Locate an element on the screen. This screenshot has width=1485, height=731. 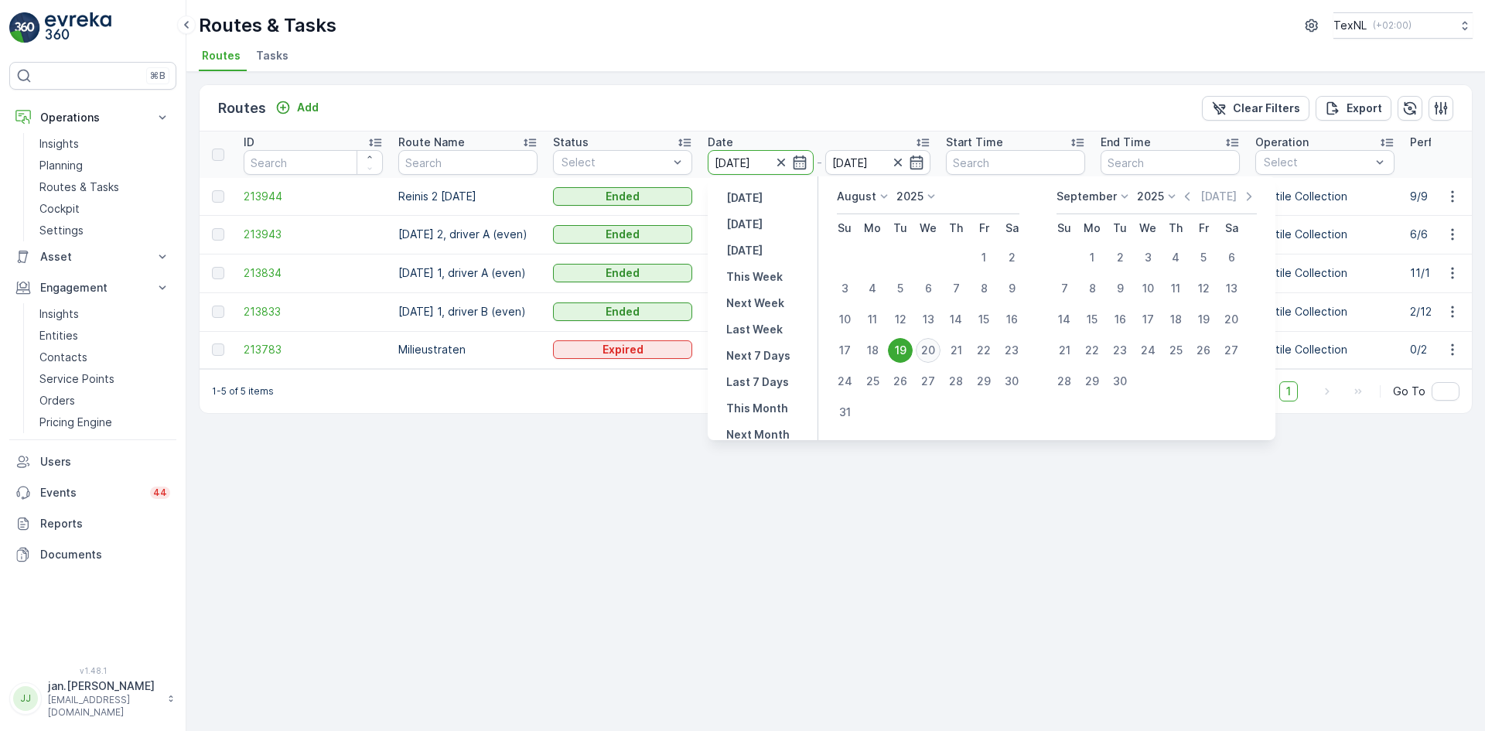
p: Users is located at coordinates (105, 462).